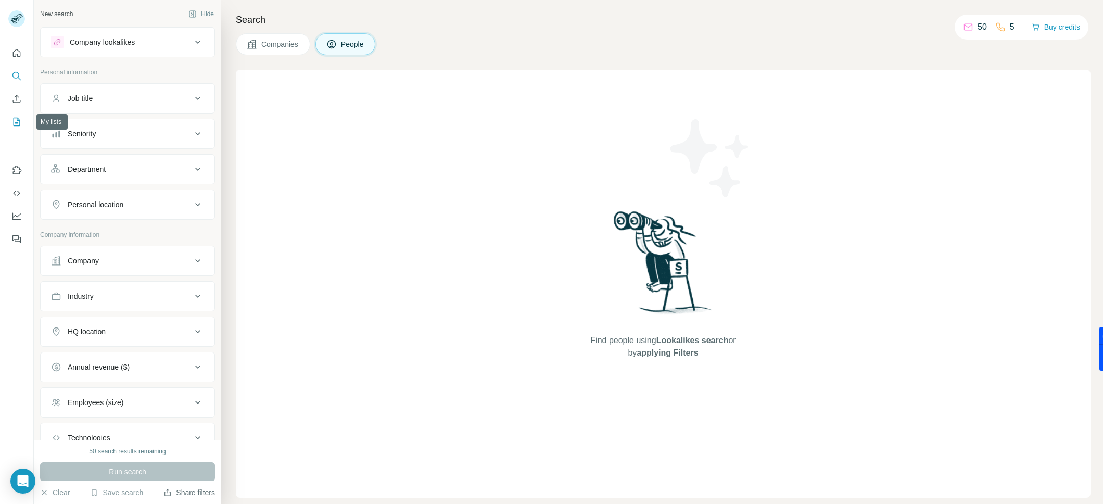 Image resolution: width=1103 pixels, height=504 pixels. What do you see at coordinates (17, 193) in the screenshot?
I see `button: Use Surfe API` at bounding box center [17, 193].